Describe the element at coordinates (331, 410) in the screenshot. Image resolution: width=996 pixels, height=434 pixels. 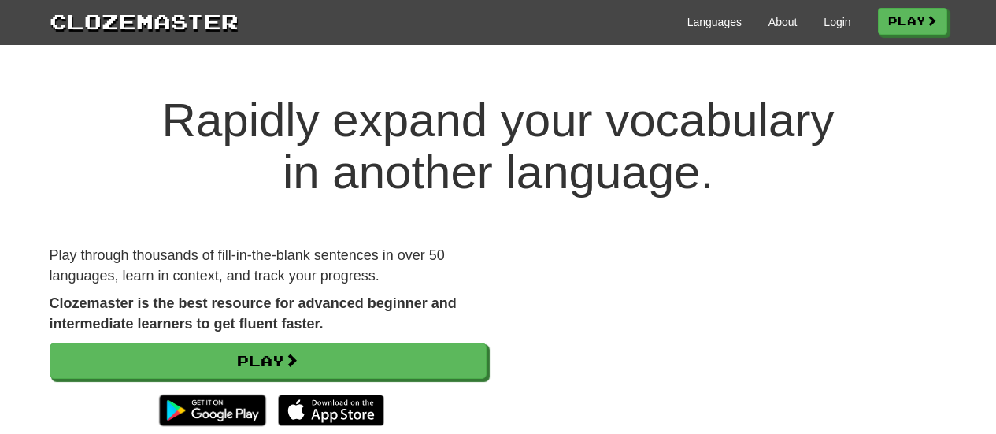
I see `img: Download_on_the_App_Store_Badge_US-UK_135x40-25178aeef6eb6b83b96f5f2d004eda3bffbb37122de64afbaef7...` at that location.